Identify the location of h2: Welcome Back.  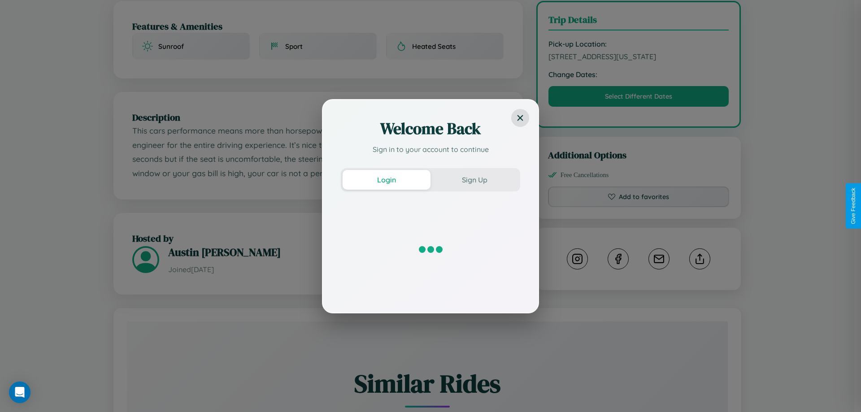
(431, 129).